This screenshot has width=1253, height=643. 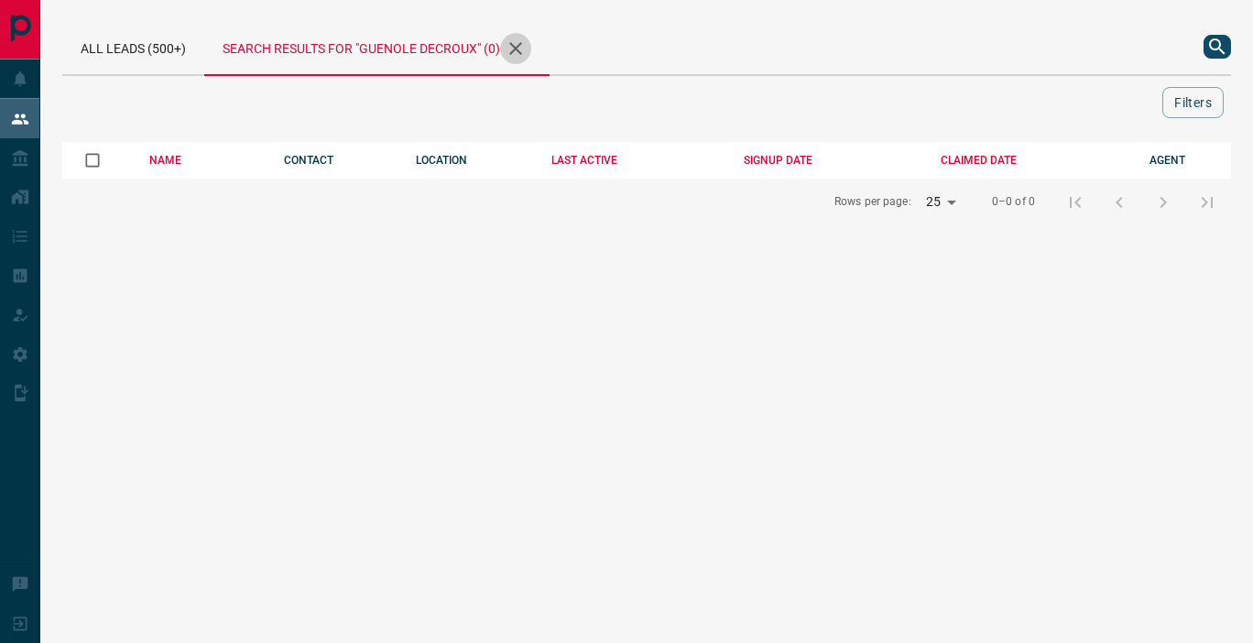 I want to click on button: search button, so click(x=1217, y=47).